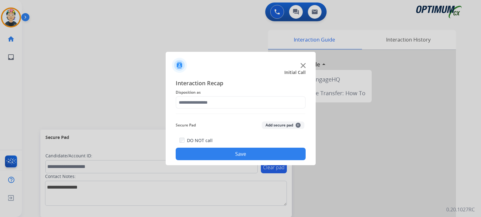  What do you see at coordinates (179, 65) in the screenshot?
I see `img: contactIcon` at bounding box center [179, 65].